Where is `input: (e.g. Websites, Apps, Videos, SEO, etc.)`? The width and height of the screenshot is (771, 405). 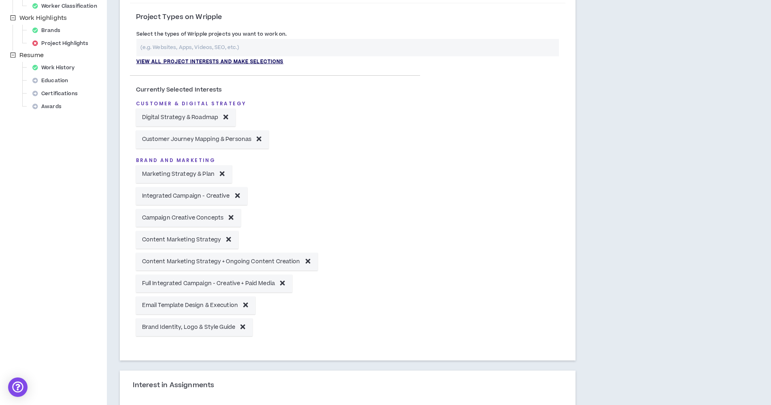 input: (e.g. Websites, Apps, Videos, SEO, etc.) is located at coordinates (348, 47).